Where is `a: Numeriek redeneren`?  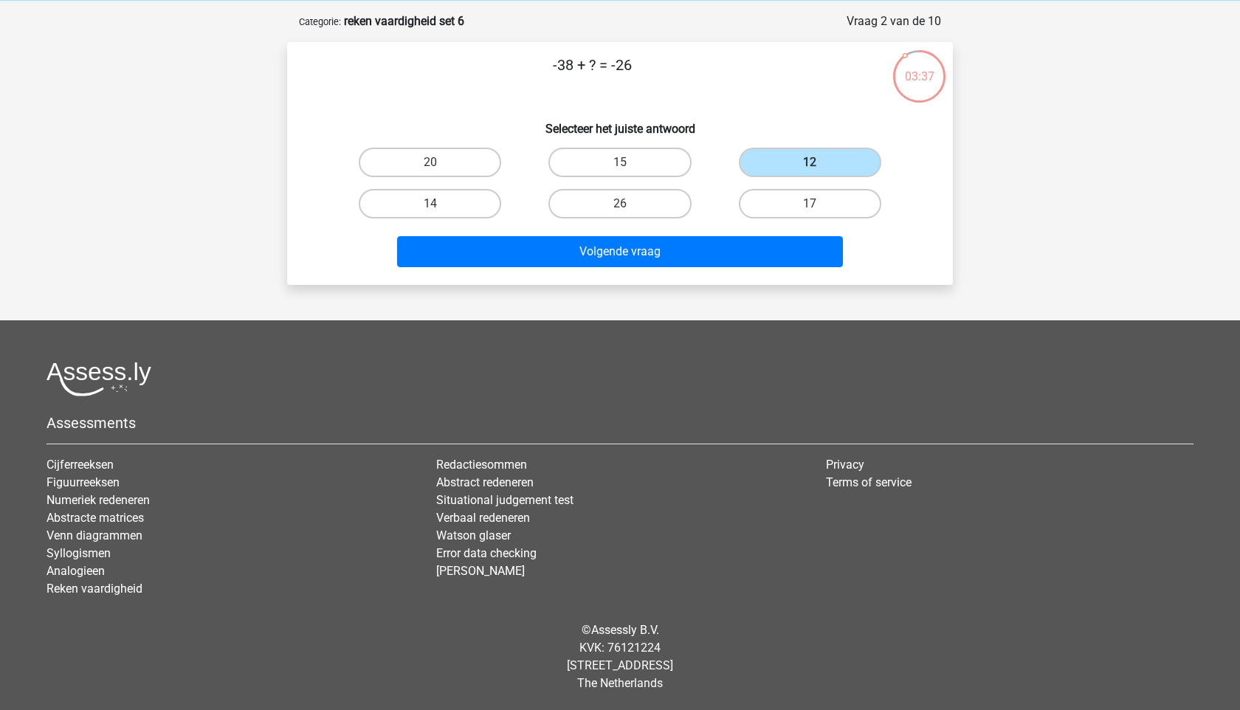
a: Numeriek redeneren is located at coordinates (98, 500).